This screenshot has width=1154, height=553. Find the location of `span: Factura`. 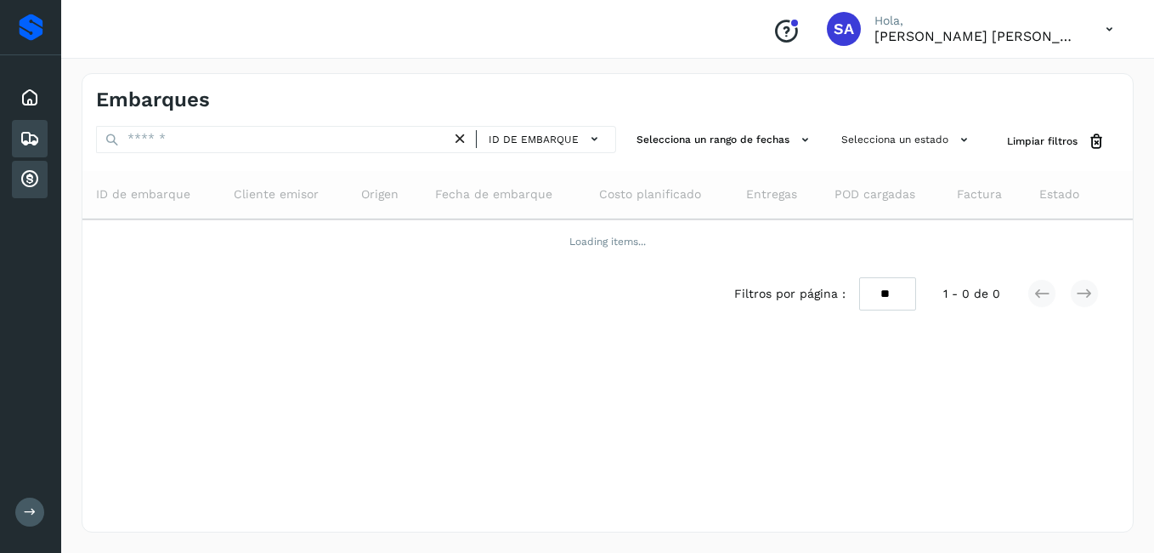

span: Factura is located at coordinates (979, 194).